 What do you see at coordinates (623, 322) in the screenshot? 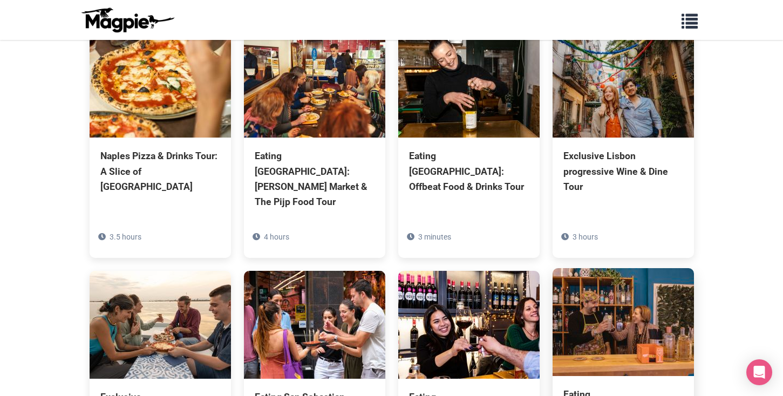
I see `img: Eating Palermo: Evening Food & Wine Tour` at bounding box center [623, 322].